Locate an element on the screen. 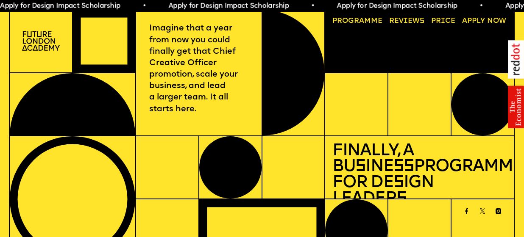 This screenshot has height=237, width=524. a: Programme is located at coordinates (357, 21).